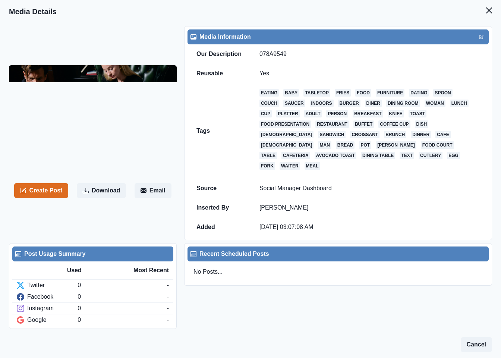  I want to click on a: knife, so click(396, 114).